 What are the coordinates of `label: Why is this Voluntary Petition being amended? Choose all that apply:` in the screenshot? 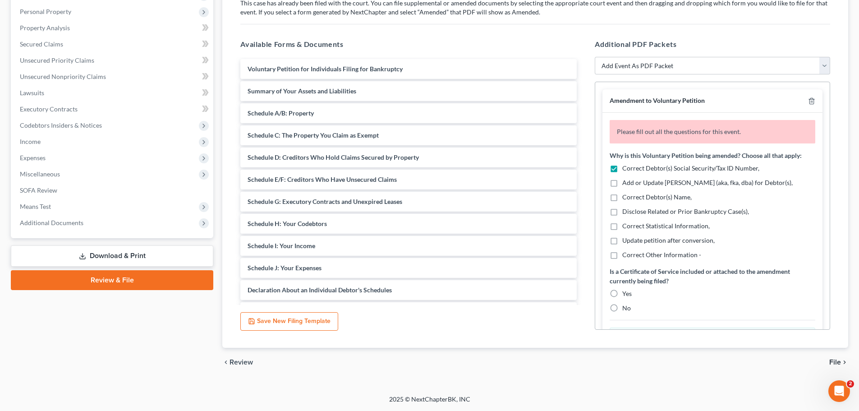 It's located at (706, 155).